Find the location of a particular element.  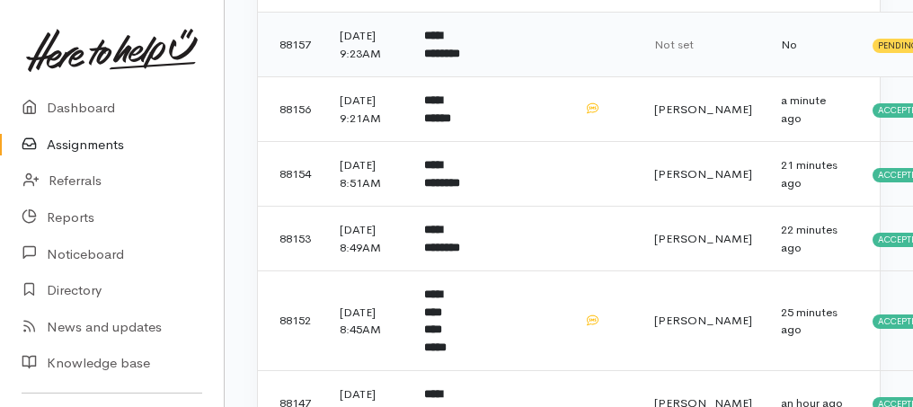

time: a minute ago is located at coordinates (804, 109).